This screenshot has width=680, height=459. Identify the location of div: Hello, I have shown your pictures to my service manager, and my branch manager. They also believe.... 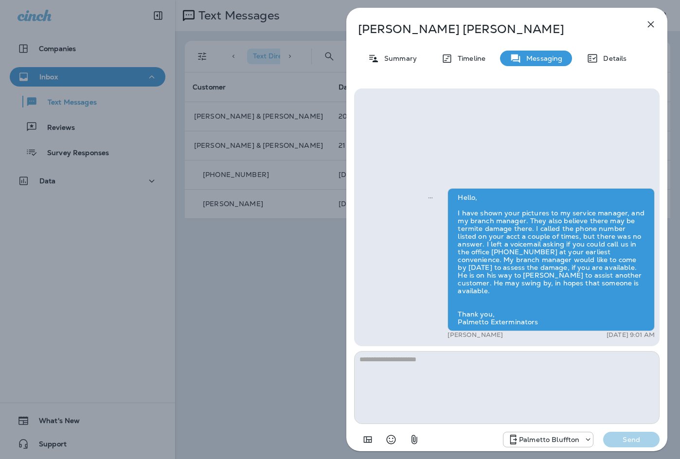
(551, 260).